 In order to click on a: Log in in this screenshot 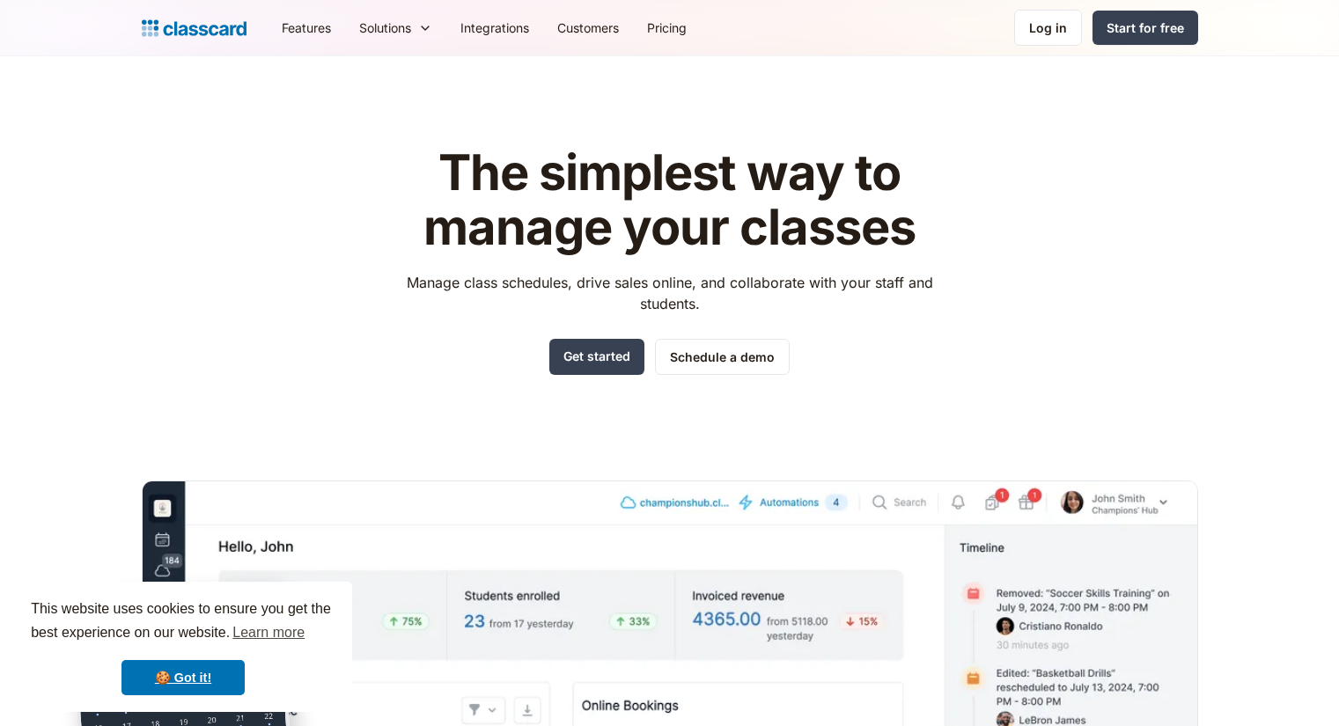, I will do `click(1048, 27)`.